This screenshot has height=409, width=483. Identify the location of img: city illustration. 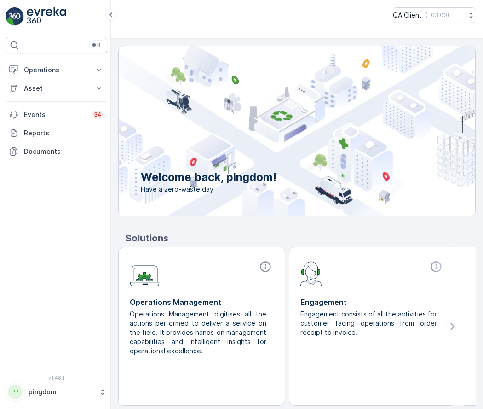
(276, 131).